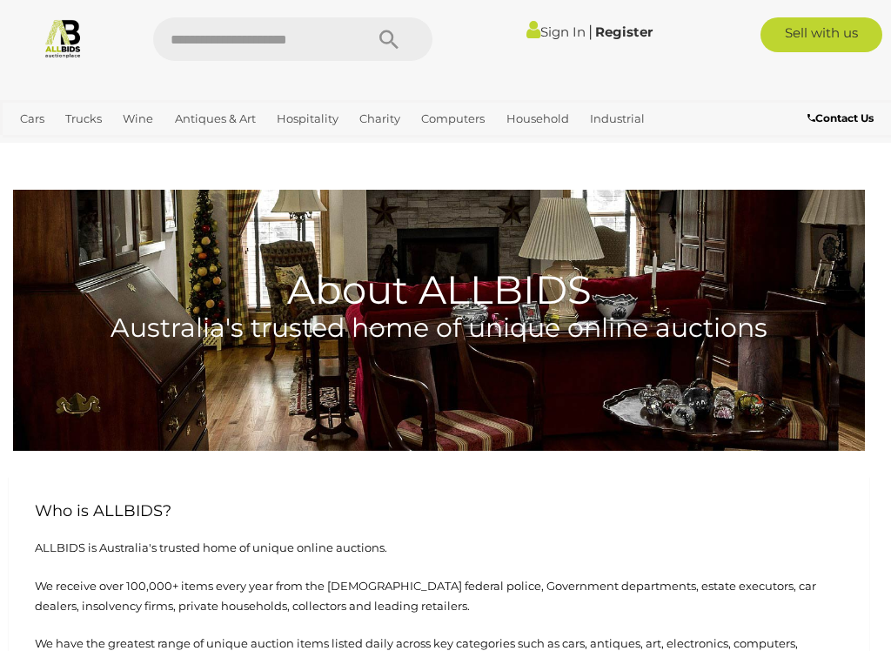 The width and height of the screenshot is (891, 651). Describe the element at coordinates (624, 31) in the screenshot. I see `a: Register` at that location.